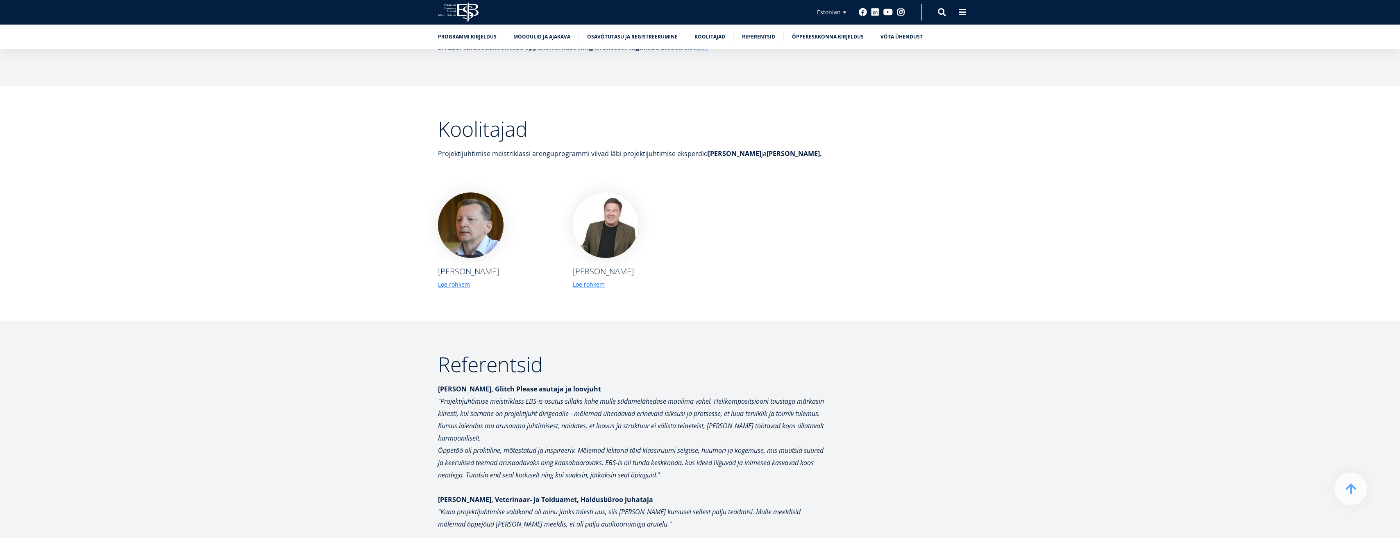 The image size is (1400, 538). I want to click on a: Moodulid ja ajakava, so click(542, 37).